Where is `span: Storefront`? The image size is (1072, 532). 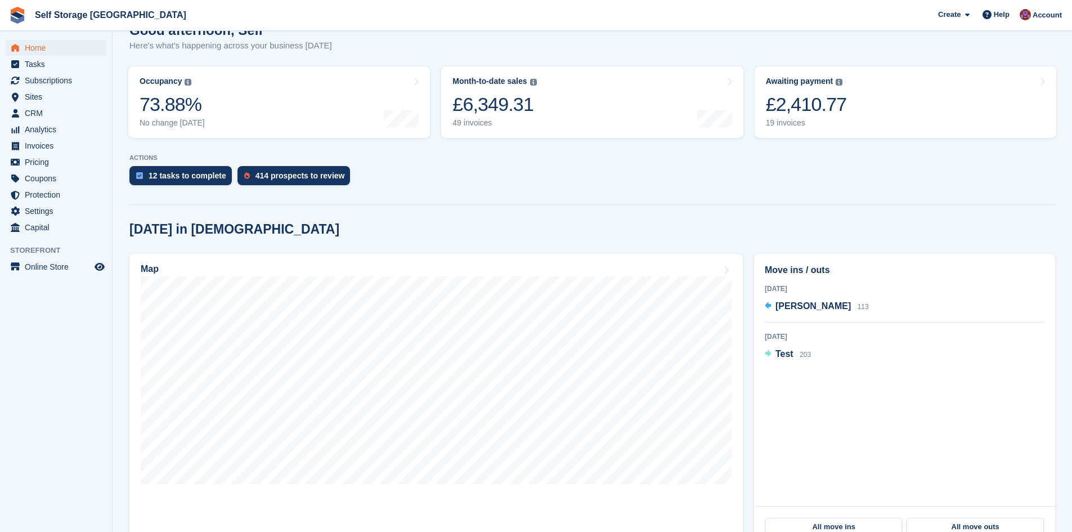 span: Storefront is located at coordinates (61, 250).